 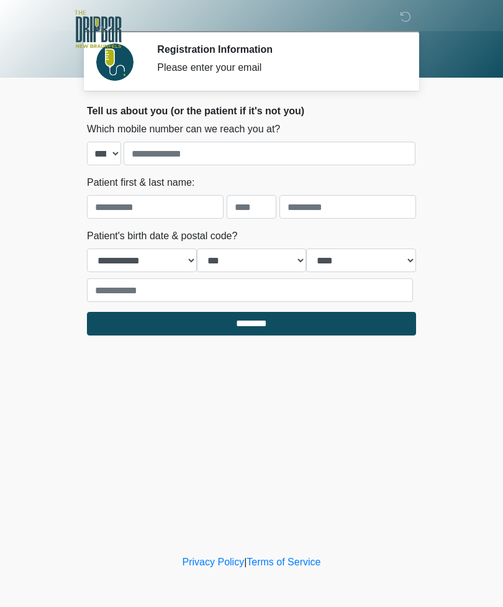 I want to click on label: Patient first & last name:, so click(x=140, y=183).